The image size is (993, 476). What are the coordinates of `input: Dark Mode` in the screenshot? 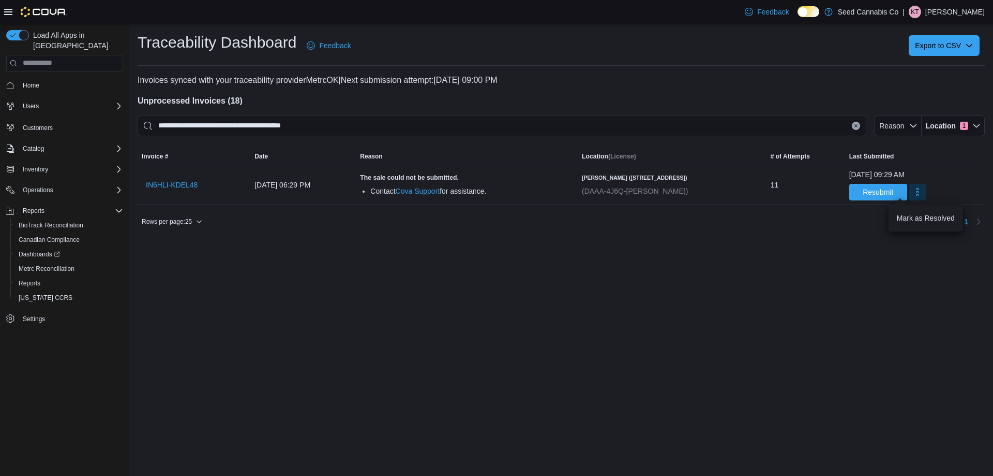 It's located at (809, 11).